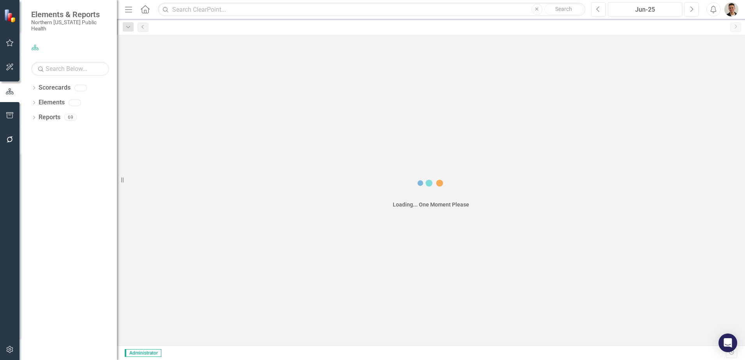  What do you see at coordinates (70, 69) in the screenshot?
I see `input: Search Below...` at bounding box center [70, 69].